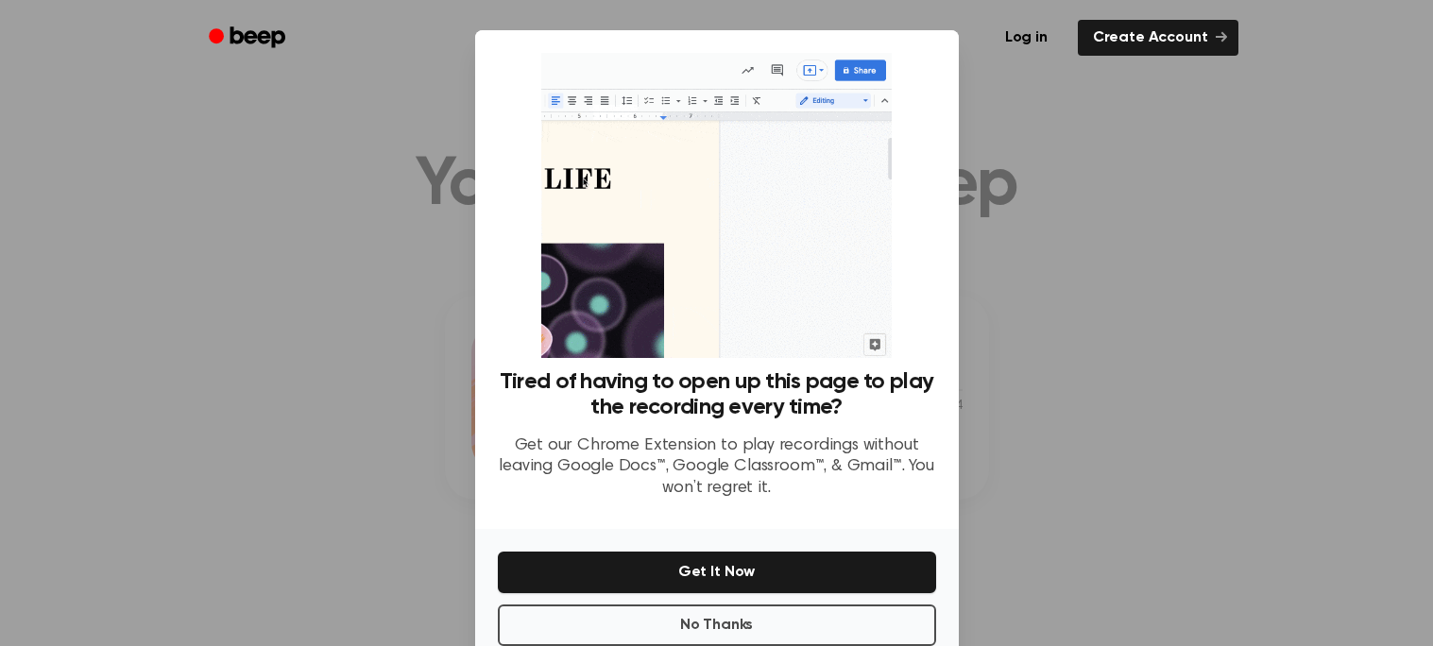 This screenshot has width=1433, height=646. Describe the element at coordinates (717, 395) in the screenshot. I see `h3: Tired of having to open up this page to play the recording every time?` at that location.